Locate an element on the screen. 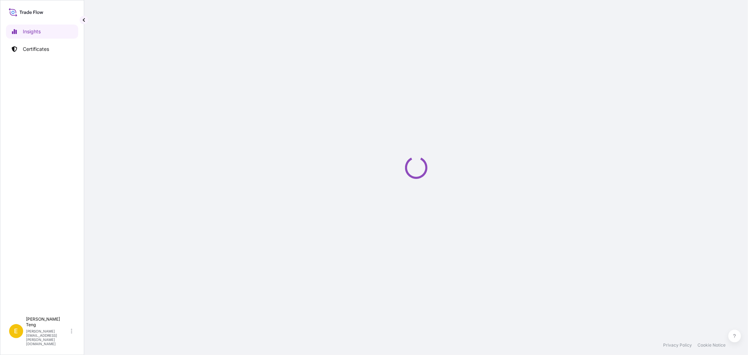 The image size is (748, 355). a: Cookie Notice is located at coordinates (712, 345).